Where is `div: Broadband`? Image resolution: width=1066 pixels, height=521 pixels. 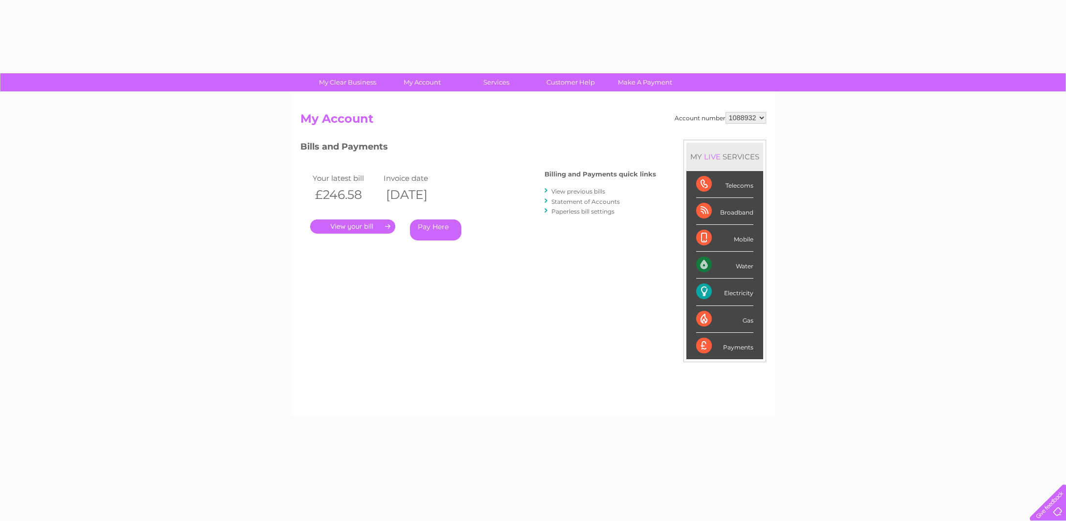 div: Broadband is located at coordinates (725, 211).